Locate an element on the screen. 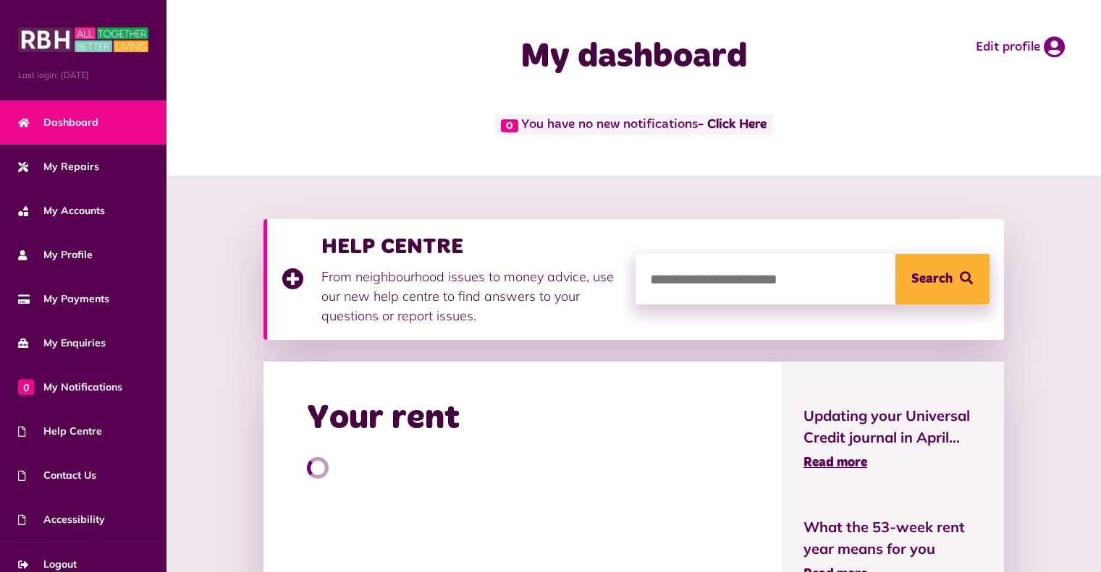 Image resolution: width=1101 pixels, height=572 pixels. h2: Your rent is located at coordinates (383, 419).